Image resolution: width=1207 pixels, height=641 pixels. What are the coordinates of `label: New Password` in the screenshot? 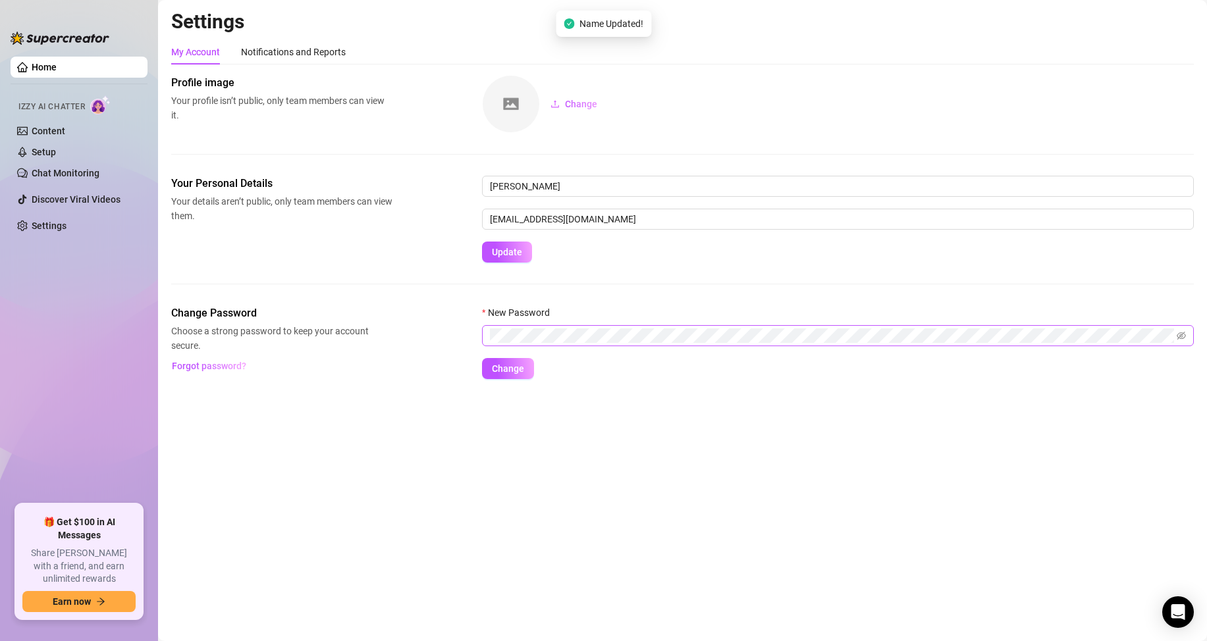 It's located at (520, 313).